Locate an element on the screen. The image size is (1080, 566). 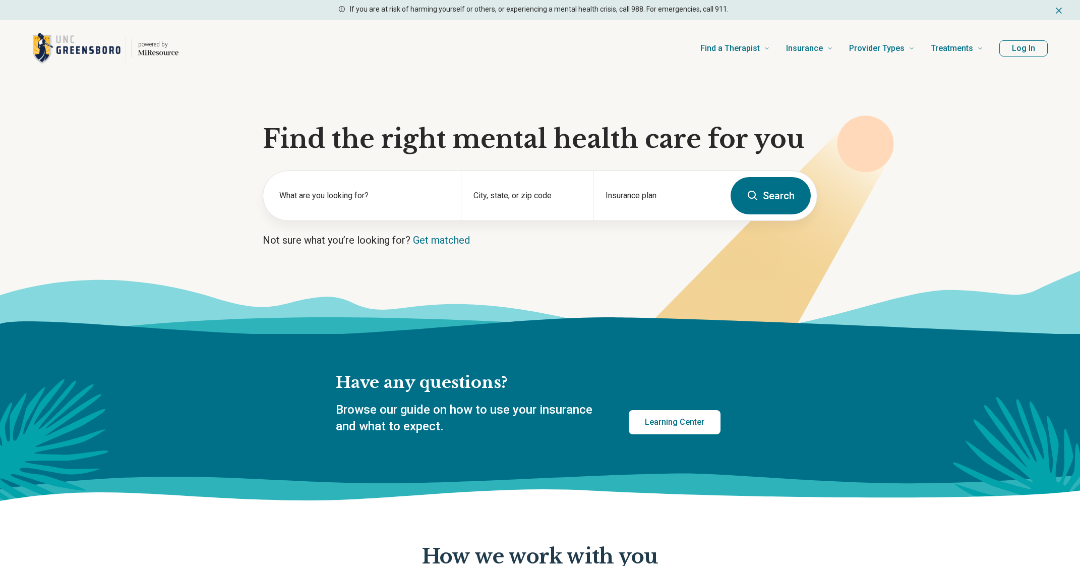
button: Dismiss is located at coordinates (1059, 10).